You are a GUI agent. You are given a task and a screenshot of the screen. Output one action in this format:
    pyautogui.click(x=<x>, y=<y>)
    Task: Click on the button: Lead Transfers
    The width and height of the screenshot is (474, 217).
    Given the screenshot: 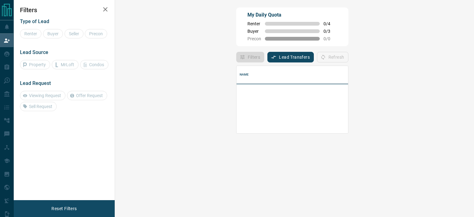 What is the action you would take?
    pyautogui.click(x=291, y=57)
    